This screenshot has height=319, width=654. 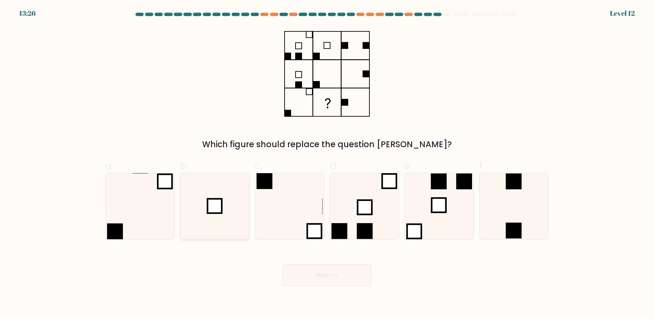 I want to click on span: b., so click(x=184, y=166).